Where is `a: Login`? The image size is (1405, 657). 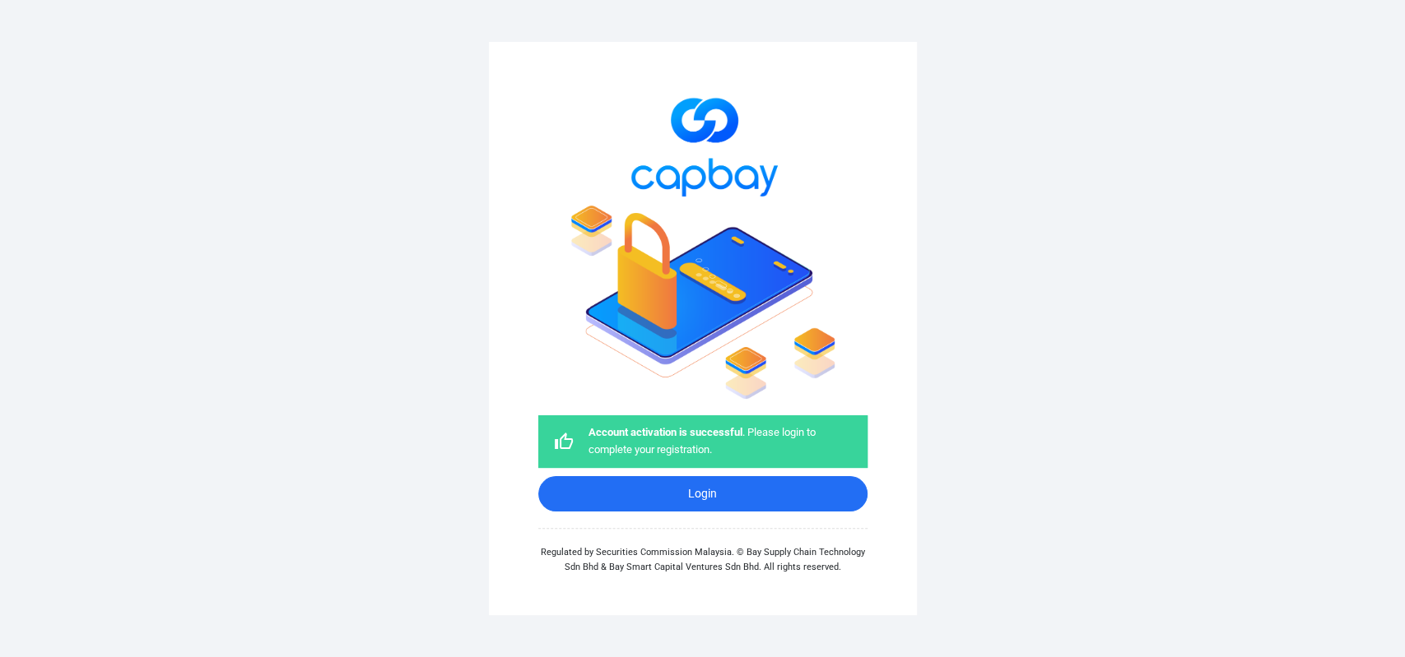 a: Login is located at coordinates (703, 494).